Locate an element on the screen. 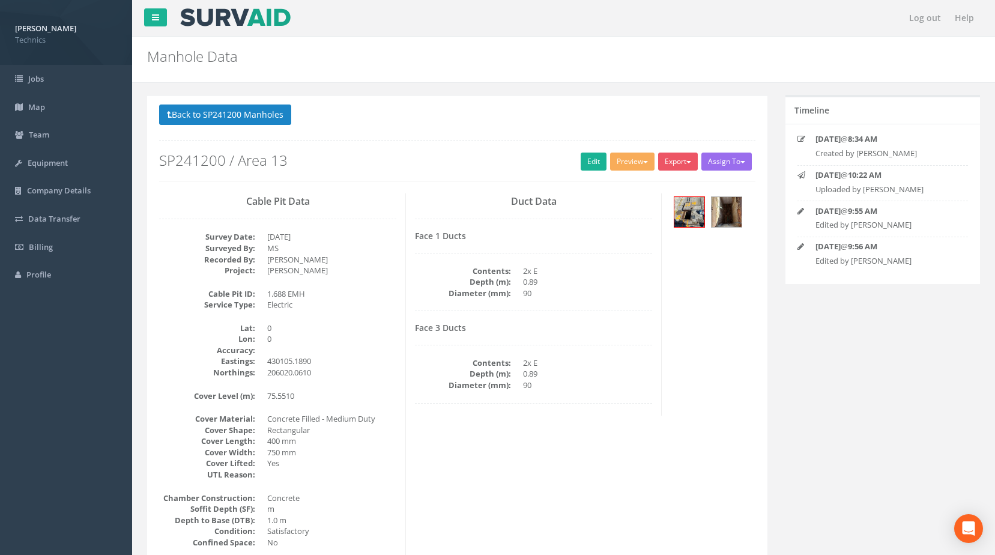  dd: 1.688 EMH is located at coordinates (331, 293).